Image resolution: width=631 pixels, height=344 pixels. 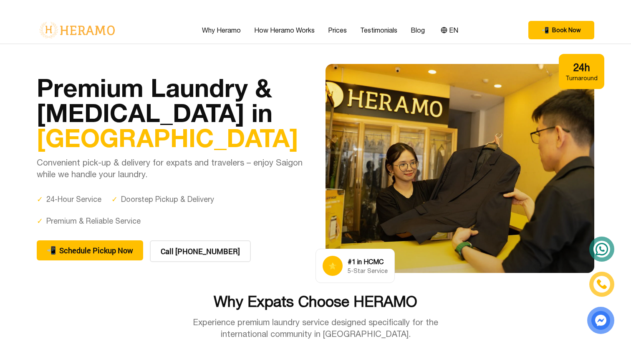 I want to click on a: phone-icon, so click(x=602, y=284).